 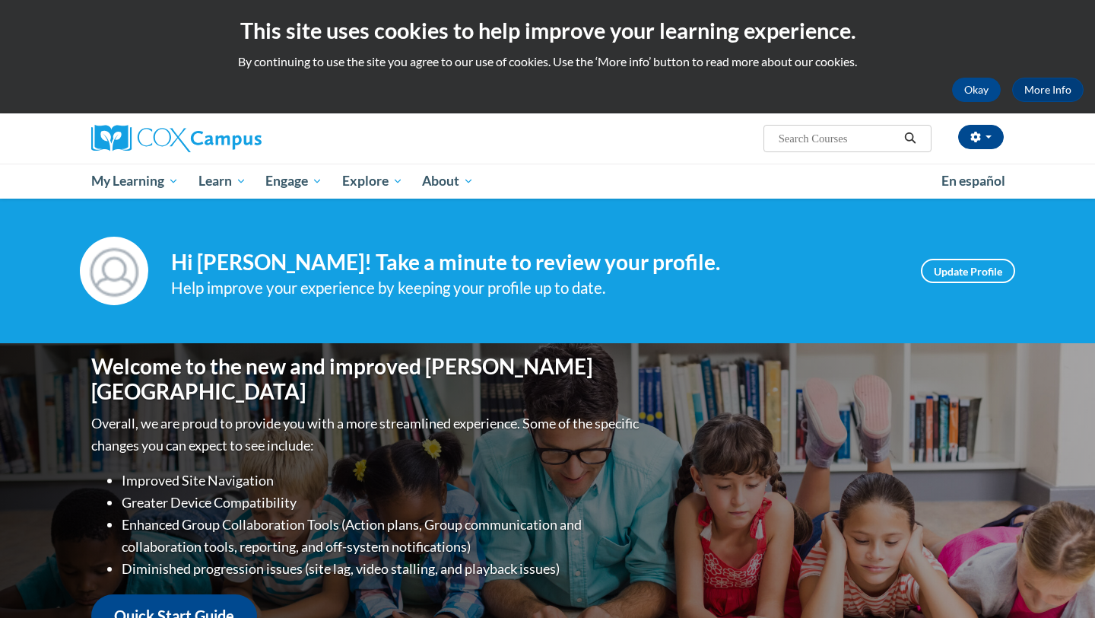 What do you see at coordinates (382, 535) in the screenshot?
I see `li: Enhanced Group Collaboration Tools (Action plans, Group communication and collaboration tools, re...` at bounding box center [382, 535].